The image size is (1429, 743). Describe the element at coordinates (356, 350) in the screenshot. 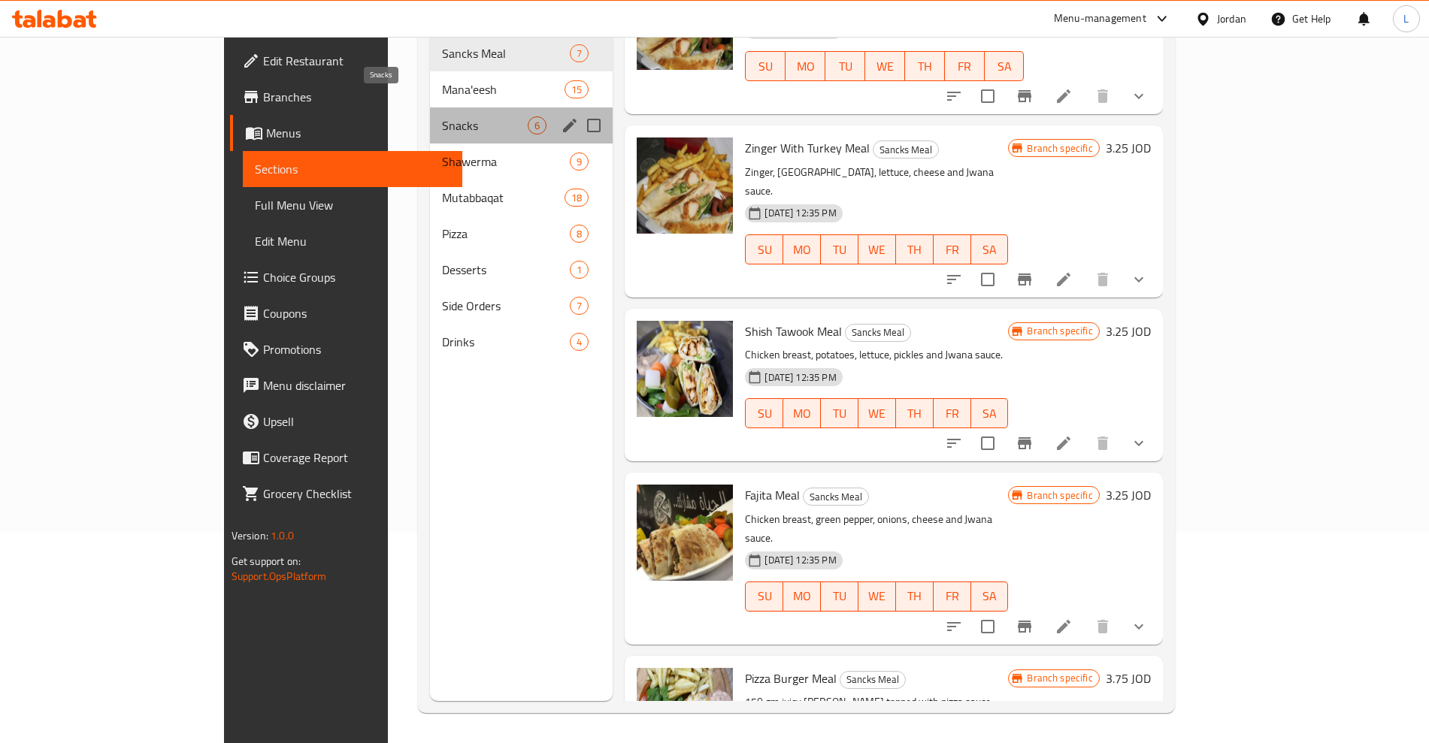

I see `span: Promotions` at that location.